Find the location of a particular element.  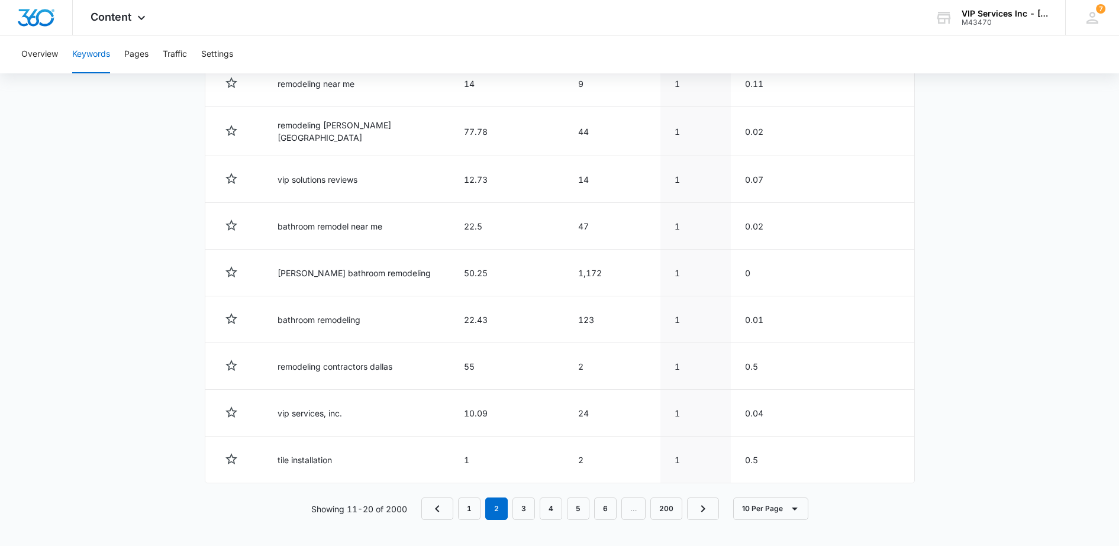

td: 22.5 is located at coordinates (506, 226).